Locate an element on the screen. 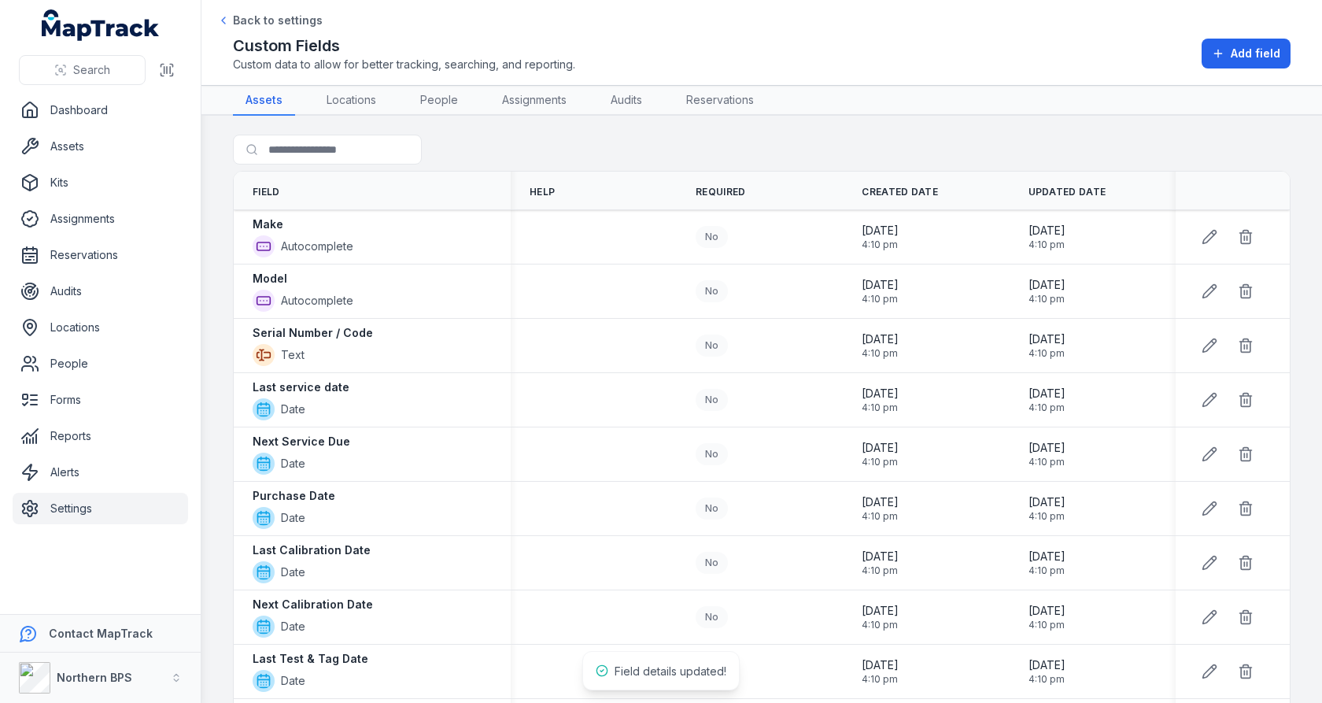 This screenshot has height=703, width=1322. a: Settings is located at coordinates (100, 508).